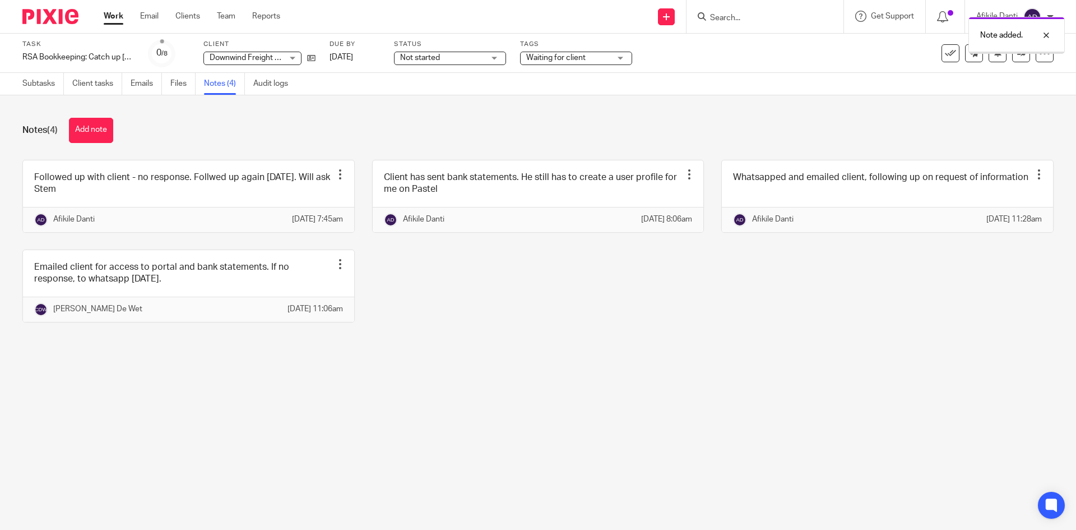 Image resolution: width=1076 pixels, height=530 pixels. I want to click on span: (4), so click(52, 130).